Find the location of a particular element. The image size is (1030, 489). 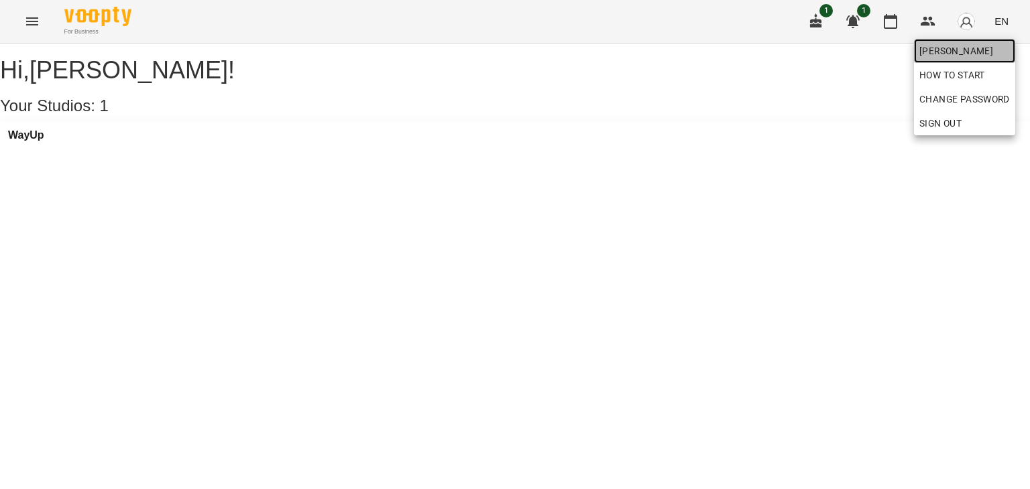

button: Sign Out is located at coordinates (964, 123).